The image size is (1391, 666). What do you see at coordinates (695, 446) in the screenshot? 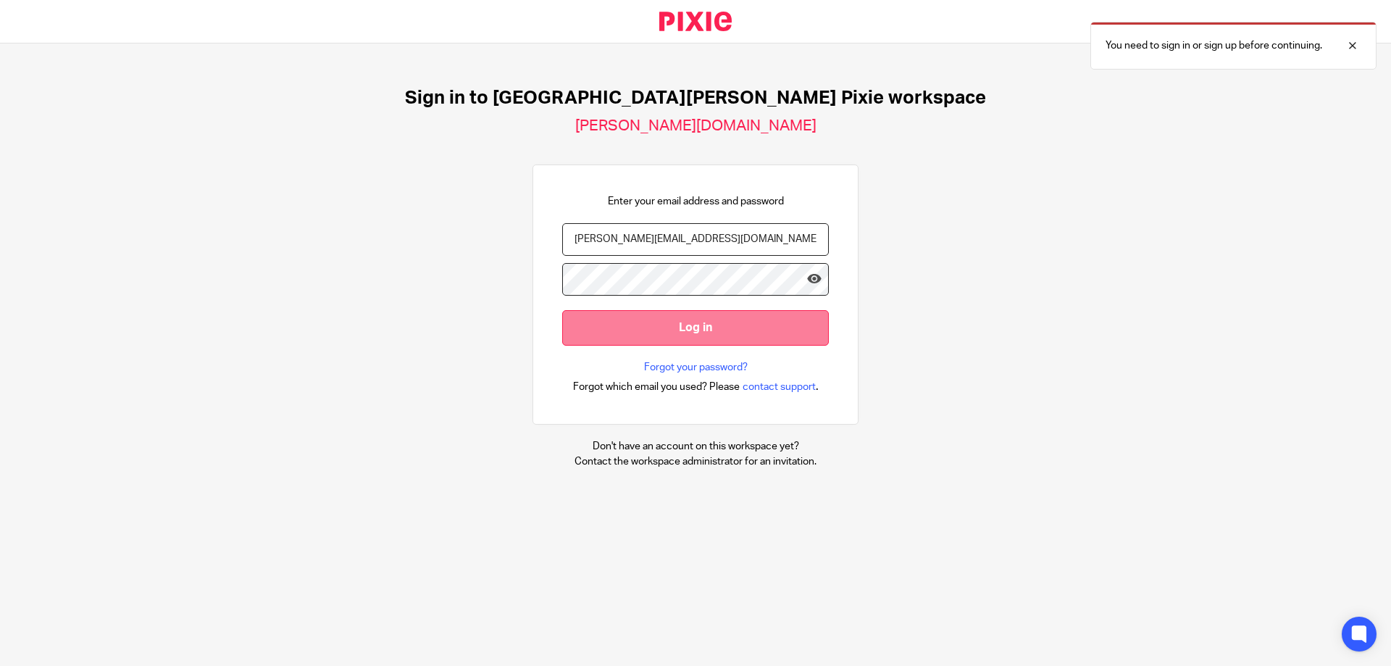
I see `p: Don't have an account on this workspace yet?` at bounding box center [695, 446].